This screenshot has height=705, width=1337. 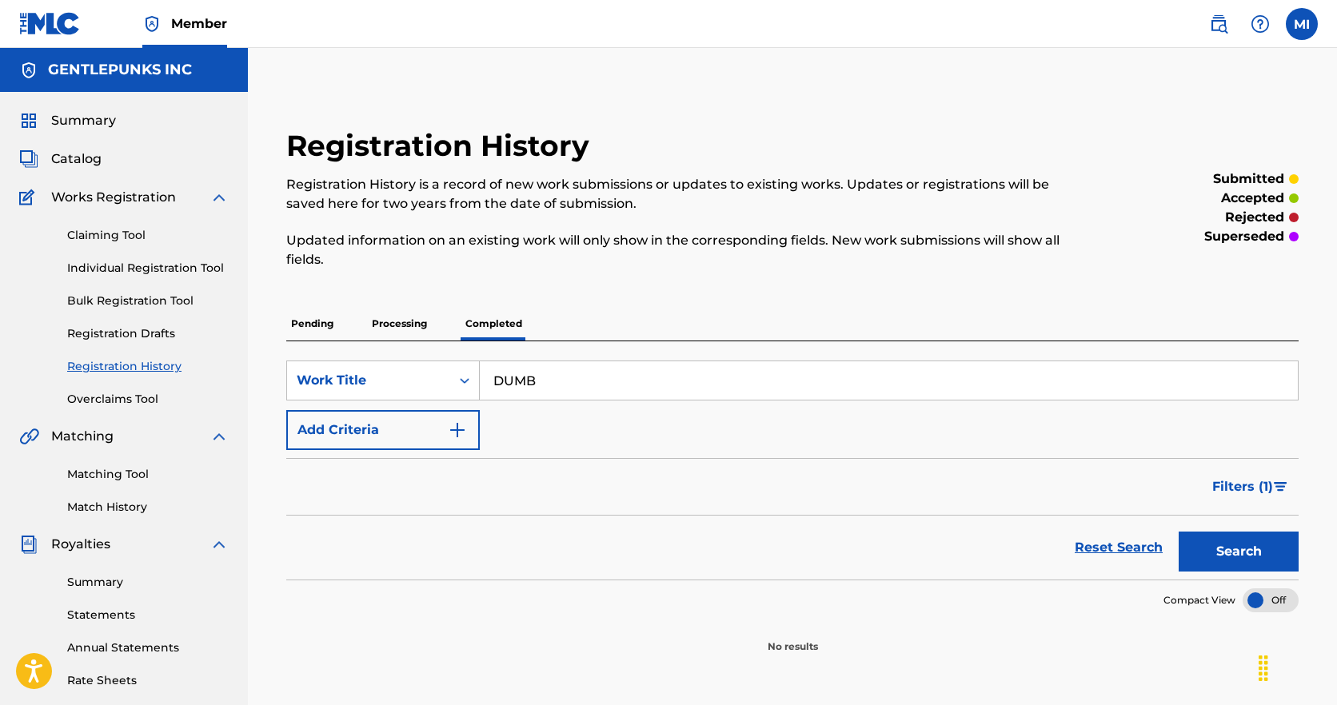 What do you see at coordinates (120, 70) in the screenshot?
I see `h5: GENTLEPUNKS INC` at bounding box center [120, 70].